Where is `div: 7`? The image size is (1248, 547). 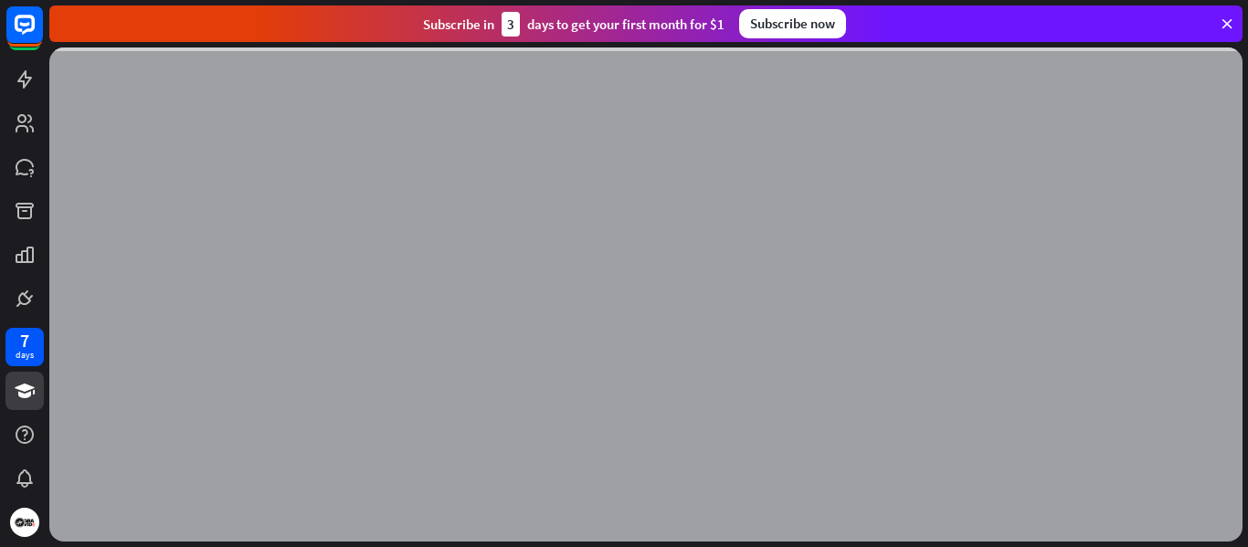 div: 7 is located at coordinates (25, 341).